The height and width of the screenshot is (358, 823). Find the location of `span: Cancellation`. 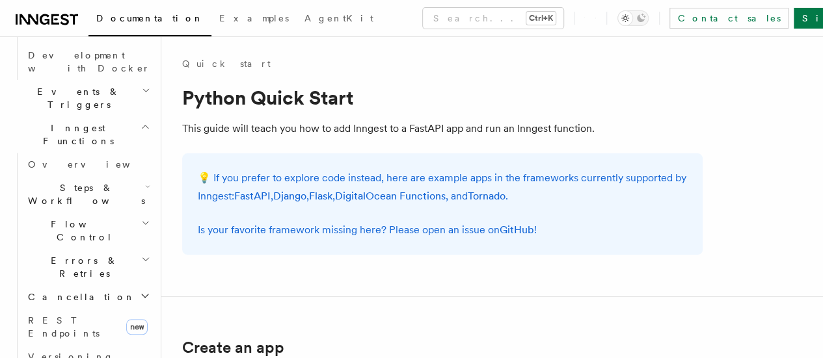

span: Cancellation is located at coordinates (79, 297).